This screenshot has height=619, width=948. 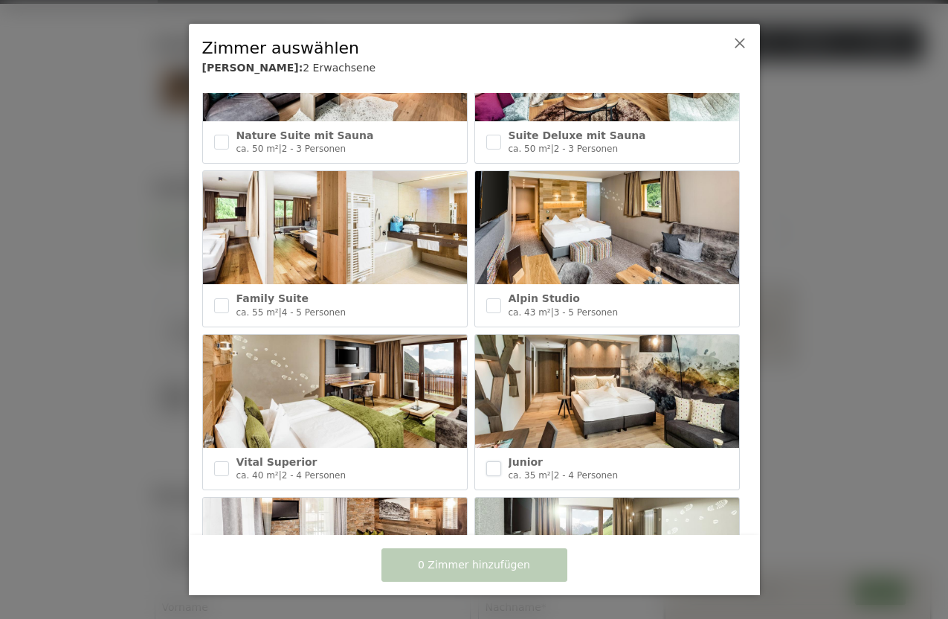 What do you see at coordinates (529, 312) in the screenshot?
I see `span: ca. 43 m²` at bounding box center [529, 312].